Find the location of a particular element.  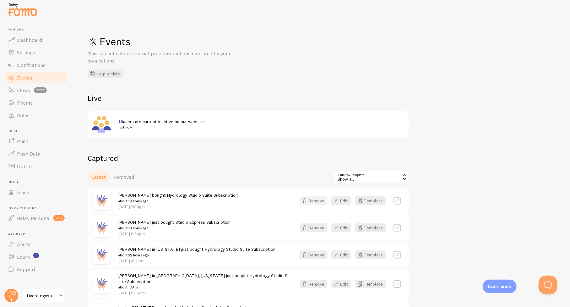

a: Theme is located at coordinates (36, 103).